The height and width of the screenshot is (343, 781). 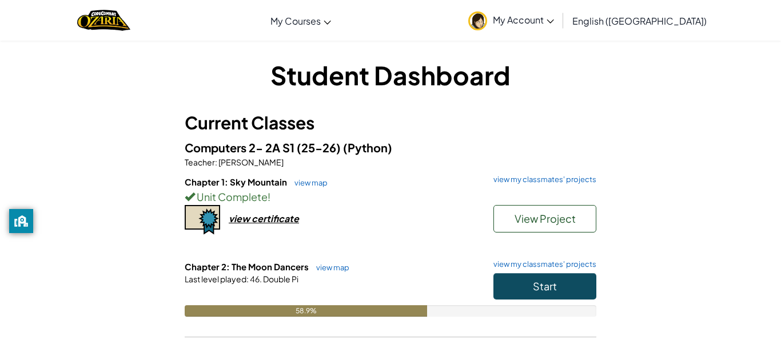 What do you see at coordinates (200, 162) in the screenshot?
I see `span: Teacher` at bounding box center [200, 162].